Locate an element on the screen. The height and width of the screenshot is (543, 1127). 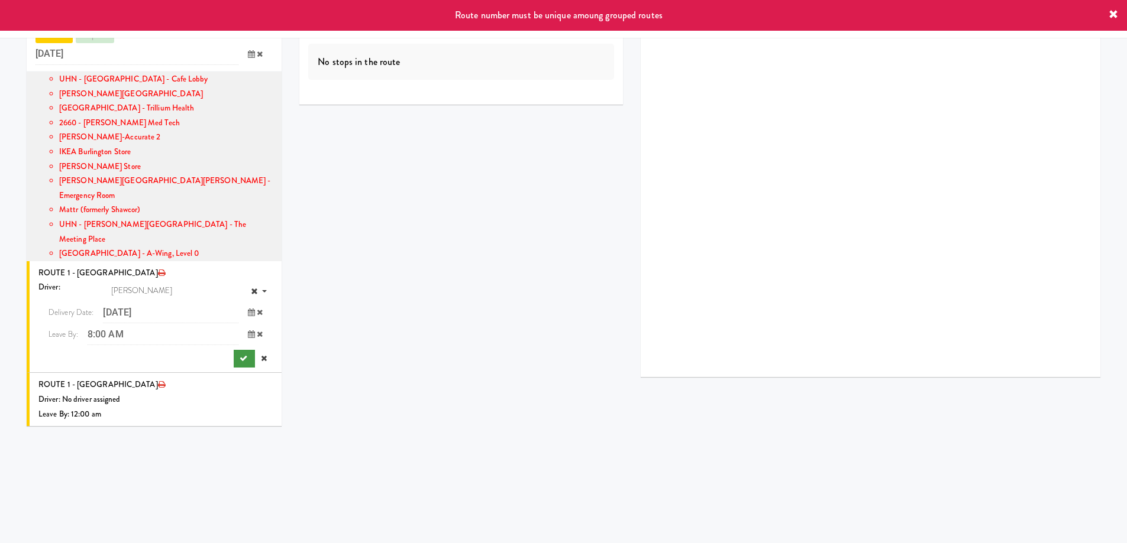
span: driver activate is located at coordinates (187, 291).